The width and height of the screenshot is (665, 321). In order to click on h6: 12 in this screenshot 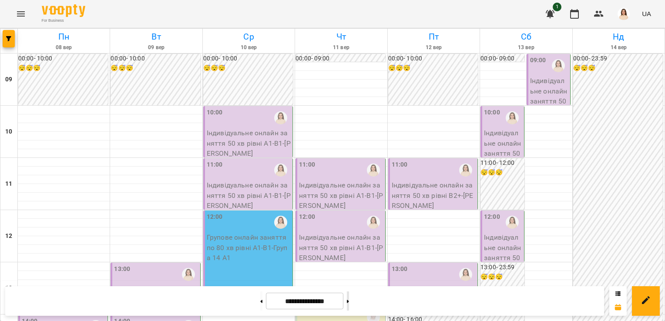, I will do `click(9, 236)`.